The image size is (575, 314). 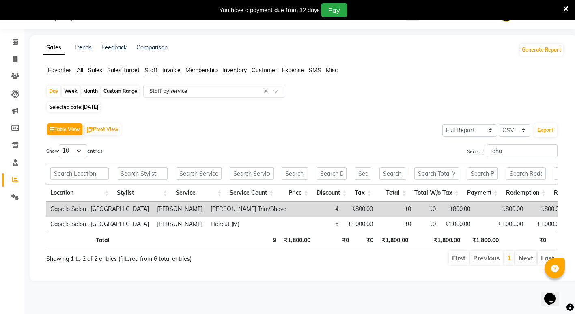 I want to click on span: Inventory, so click(x=234, y=70).